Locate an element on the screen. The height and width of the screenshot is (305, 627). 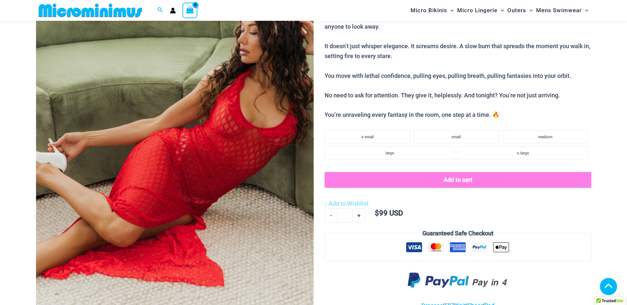
a: Search icon link is located at coordinates (160, 10).